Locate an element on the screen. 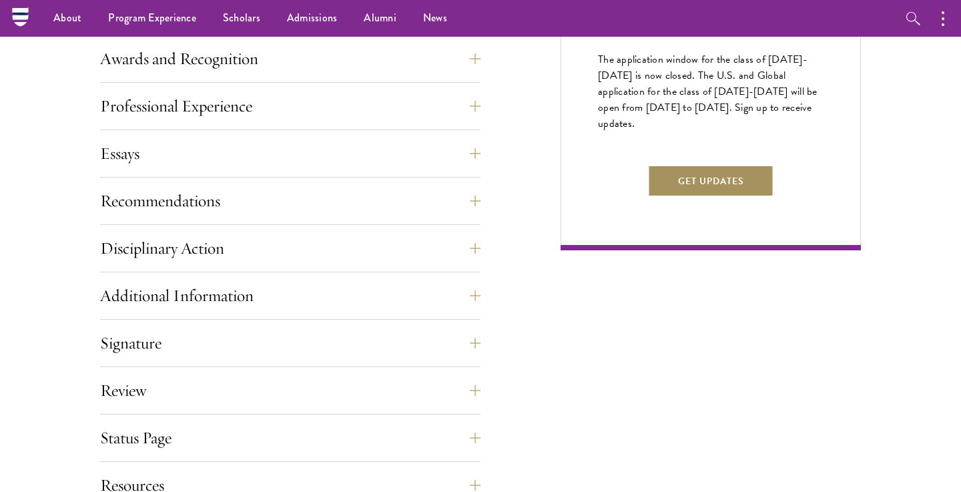 The height and width of the screenshot is (492, 961). button: Awards and Recognition is located at coordinates (290, 59).